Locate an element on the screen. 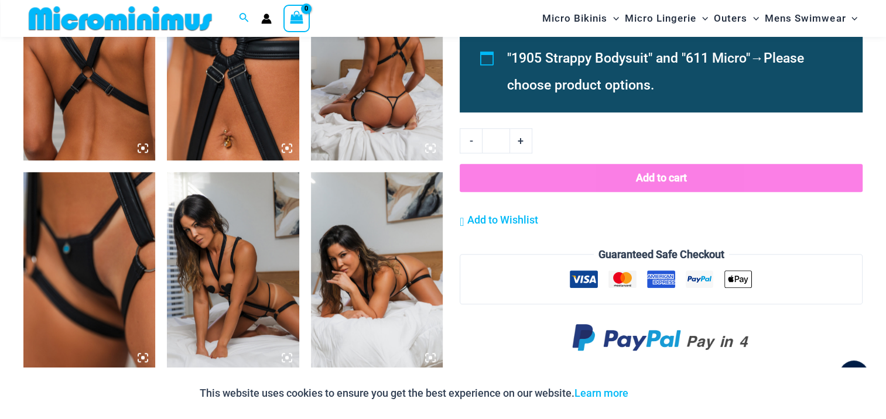  span: Micro Bikinis is located at coordinates (574, 18).